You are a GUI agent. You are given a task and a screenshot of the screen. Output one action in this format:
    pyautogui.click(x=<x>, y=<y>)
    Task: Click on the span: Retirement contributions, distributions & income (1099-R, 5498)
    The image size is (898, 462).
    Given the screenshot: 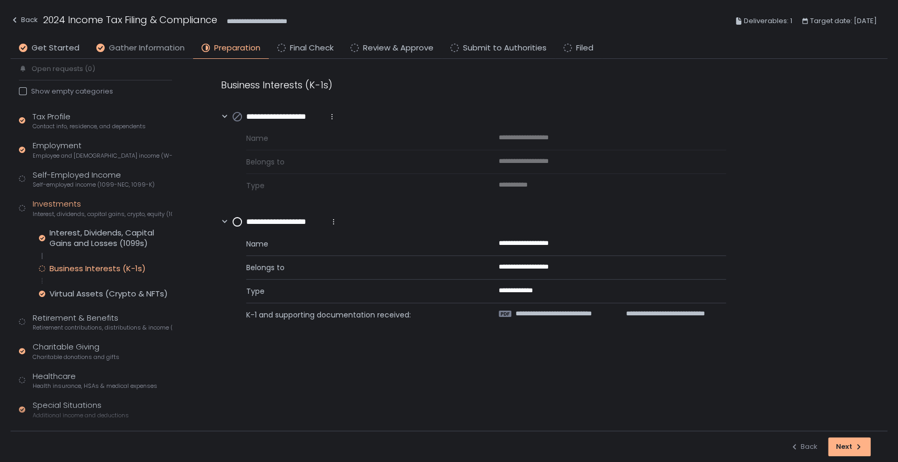 What is the action you would take?
    pyautogui.click(x=102, y=328)
    